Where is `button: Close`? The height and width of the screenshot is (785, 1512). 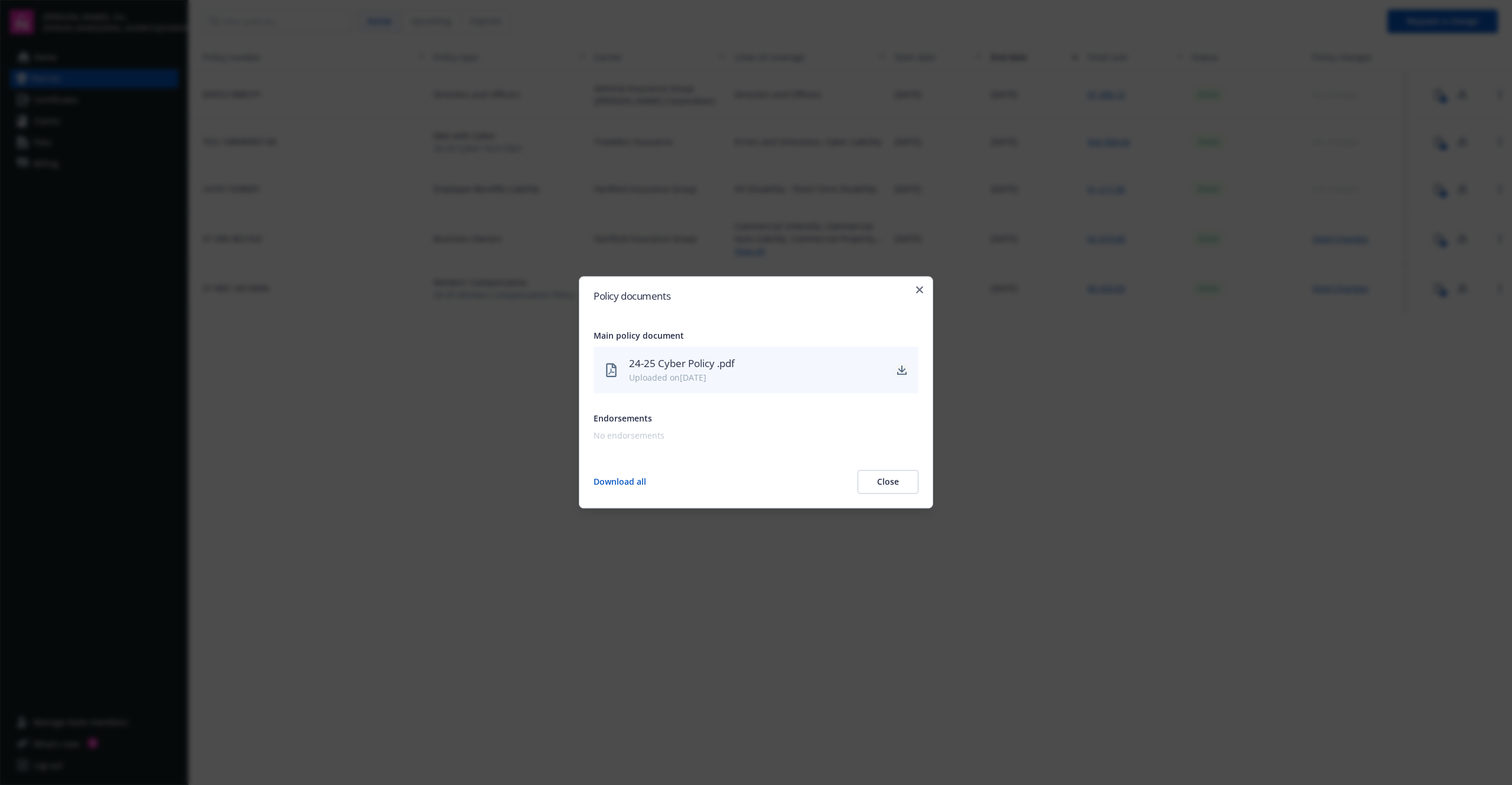 button: Close is located at coordinates (888, 482).